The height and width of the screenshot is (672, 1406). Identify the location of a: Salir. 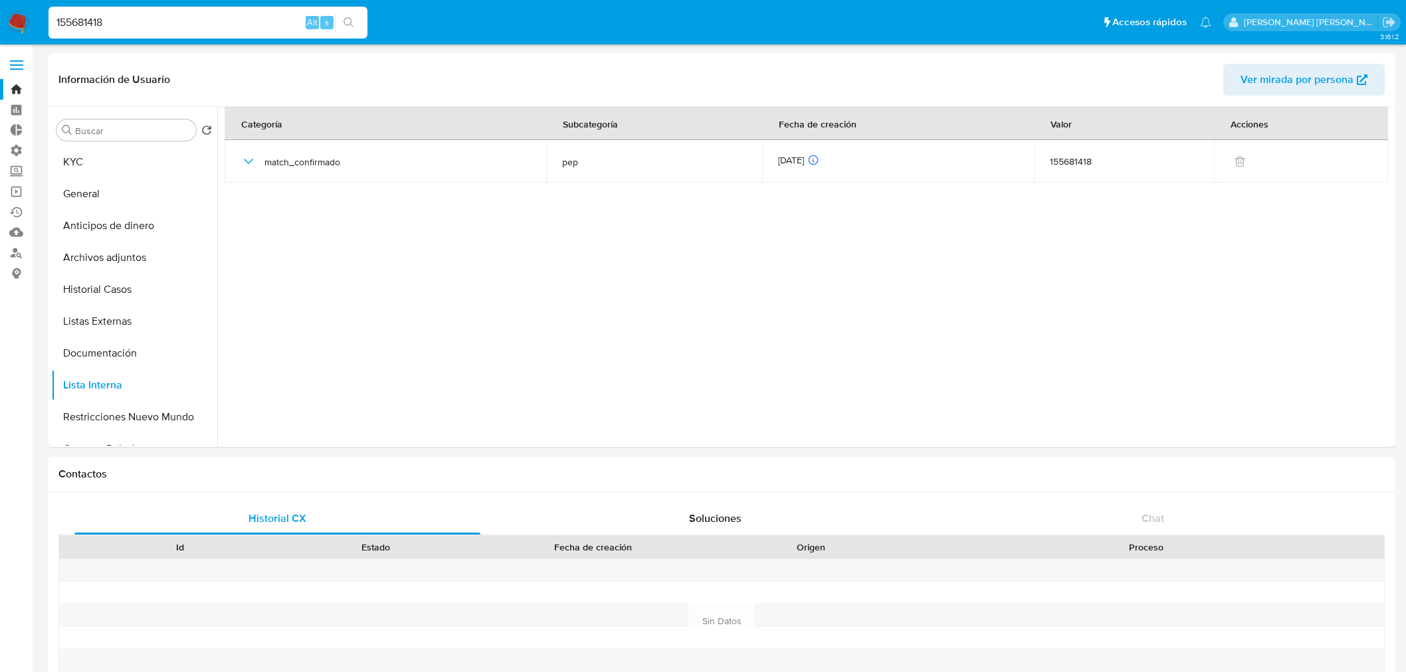
(1389, 22).